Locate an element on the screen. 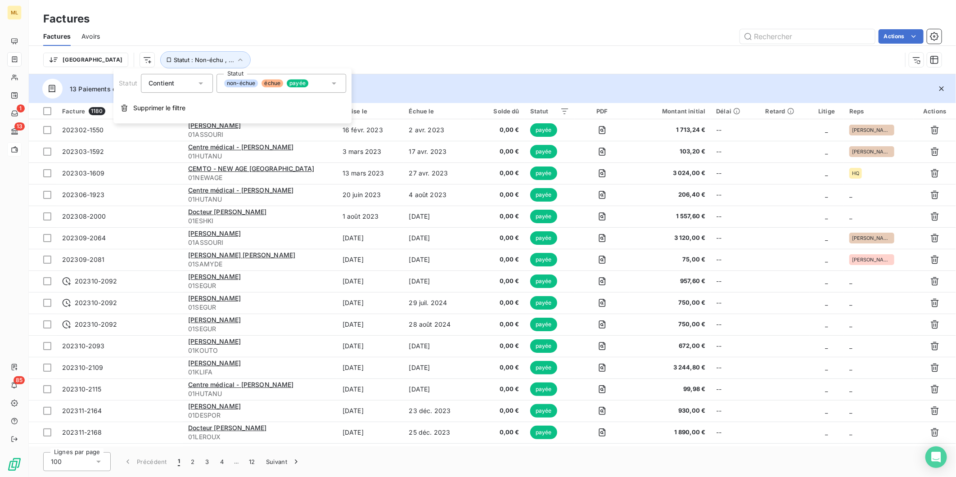 This screenshot has height=477, width=956. button: Précédent is located at coordinates (145, 462).